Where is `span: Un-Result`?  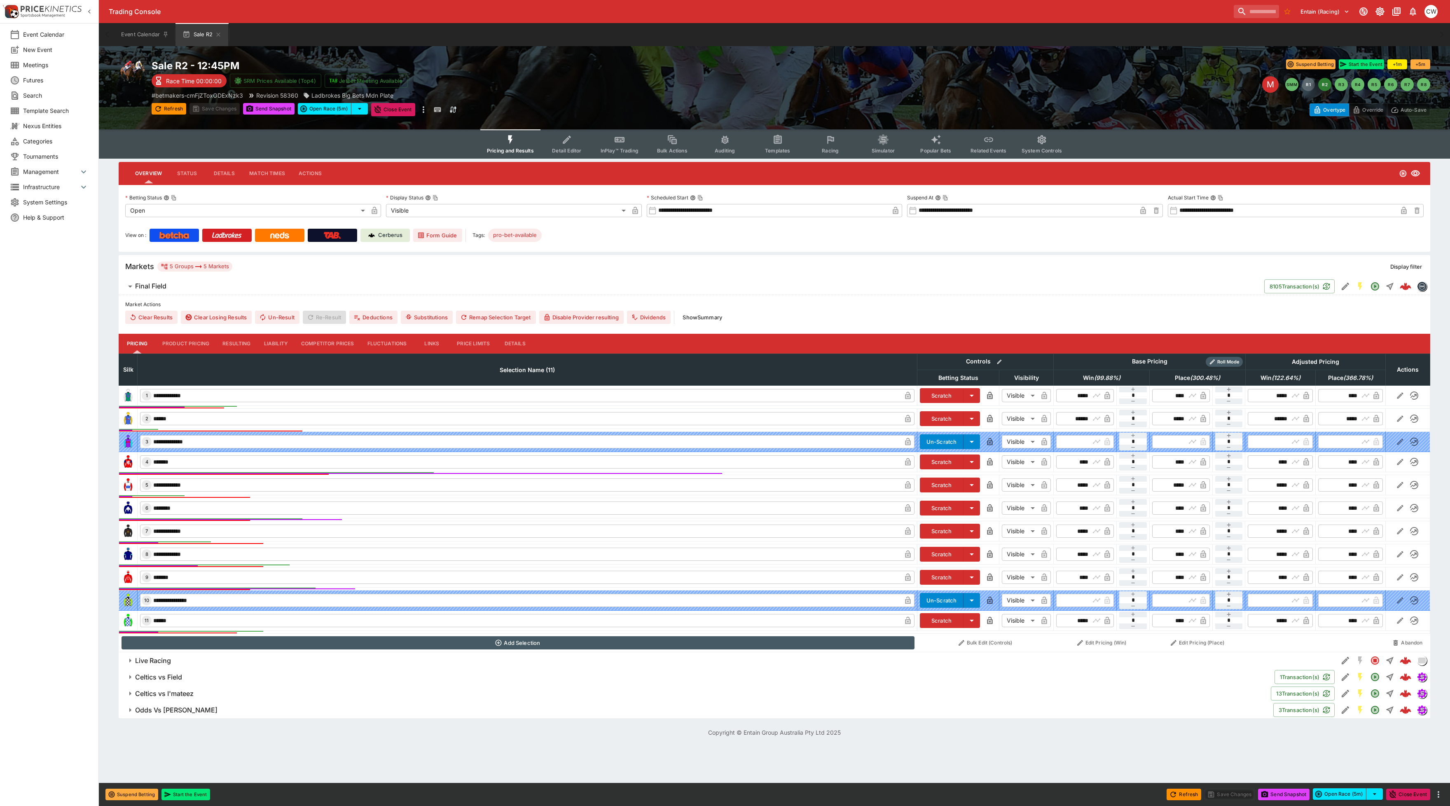
span: Un-Result is located at coordinates (277, 317).